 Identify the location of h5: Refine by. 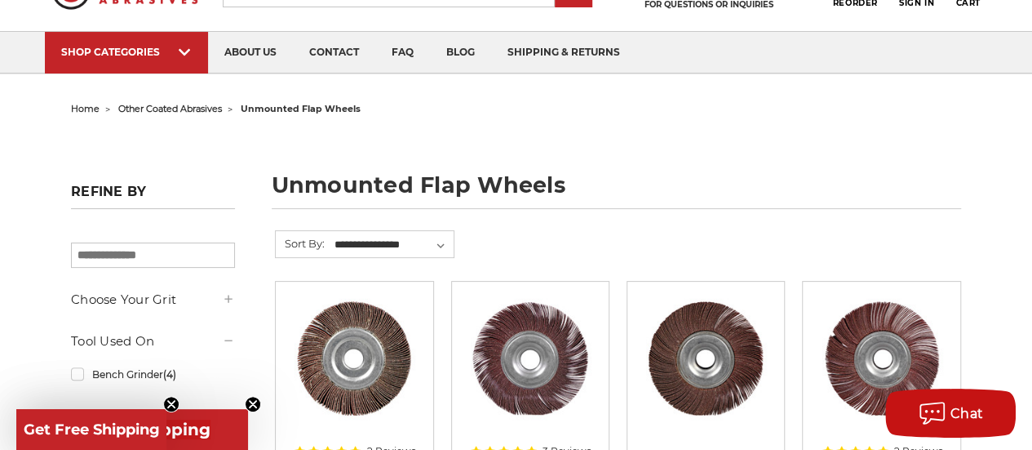
(153, 196).